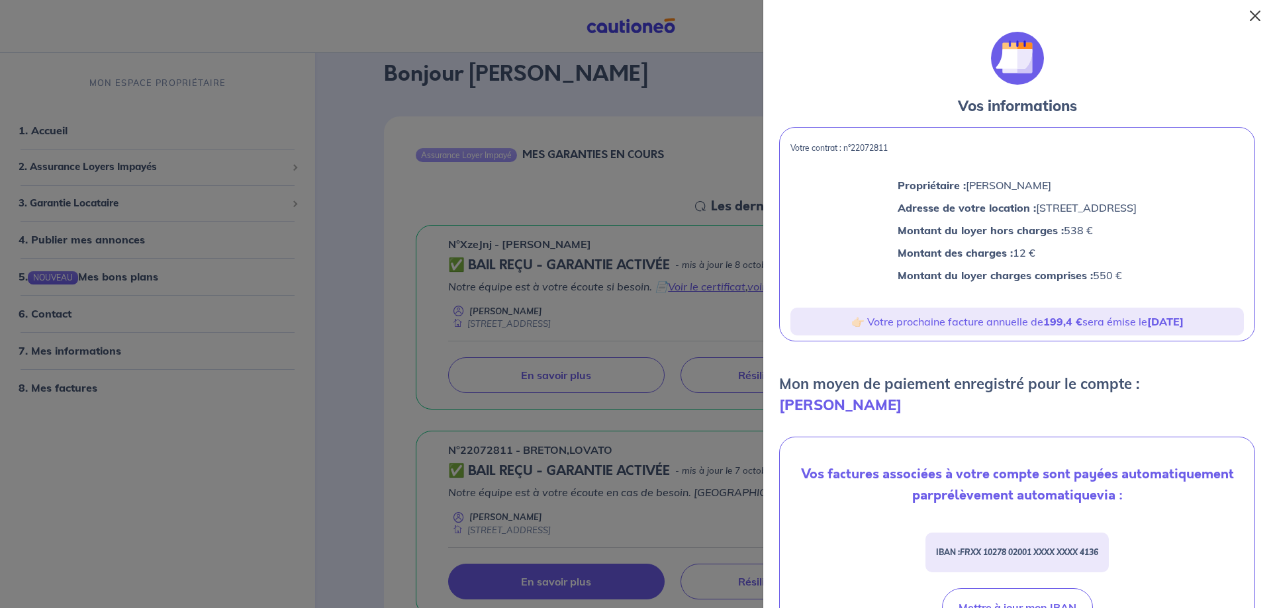  I want to click on p: 538 €, so click(1016, 230).